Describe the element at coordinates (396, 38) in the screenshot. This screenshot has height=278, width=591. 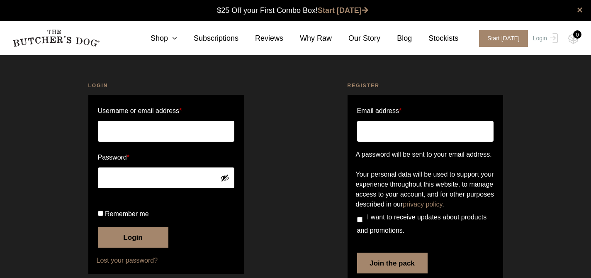
I see `a: Blog` at that location.